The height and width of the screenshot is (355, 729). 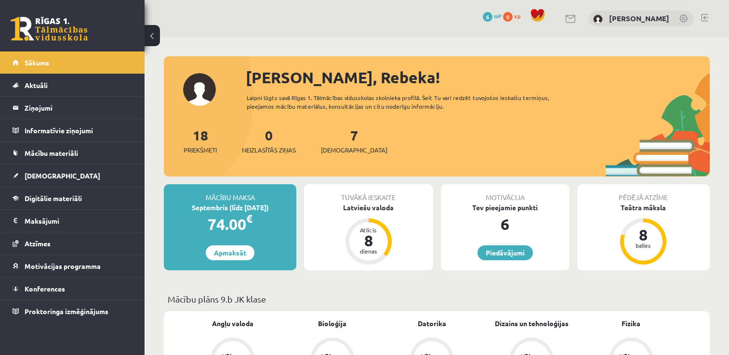 What do you see at coordinates (497, 16) in the screenshot?
I see `span: mP` at bounding box center [497, 16].